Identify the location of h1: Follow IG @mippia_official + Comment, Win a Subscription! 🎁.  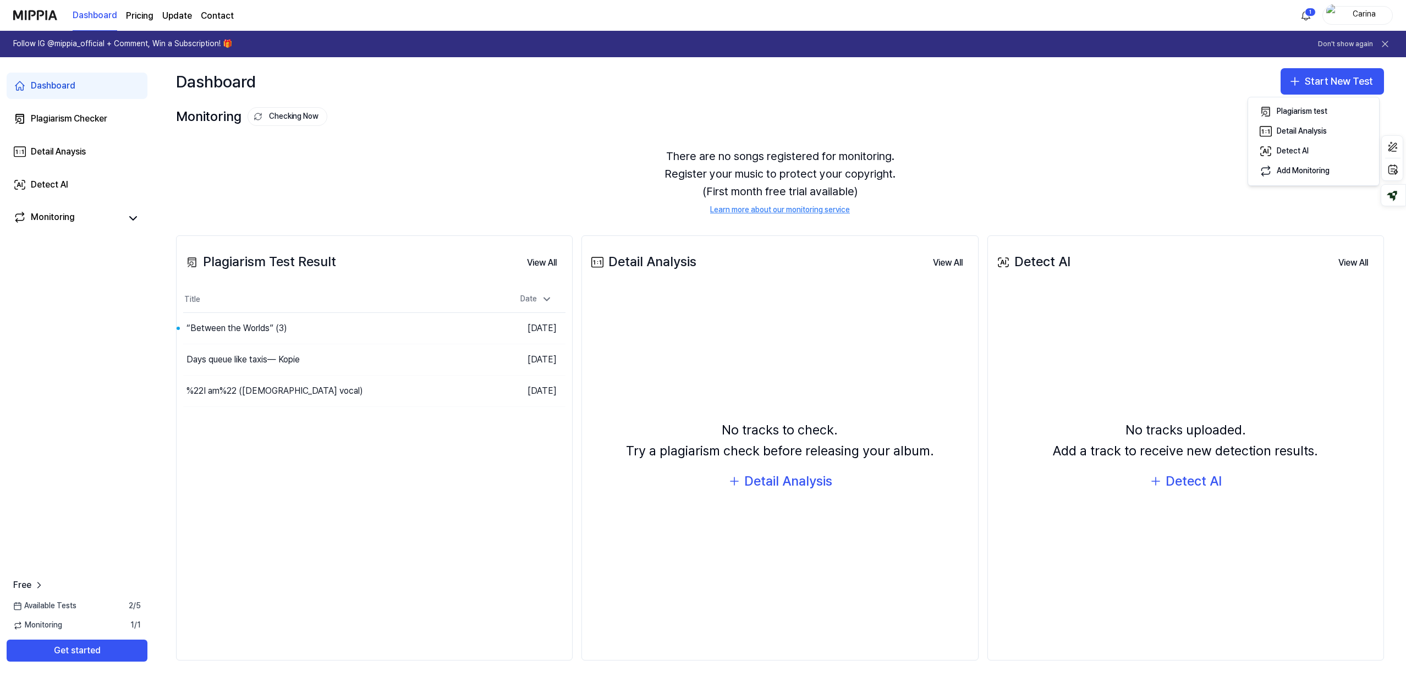
(123, 44).